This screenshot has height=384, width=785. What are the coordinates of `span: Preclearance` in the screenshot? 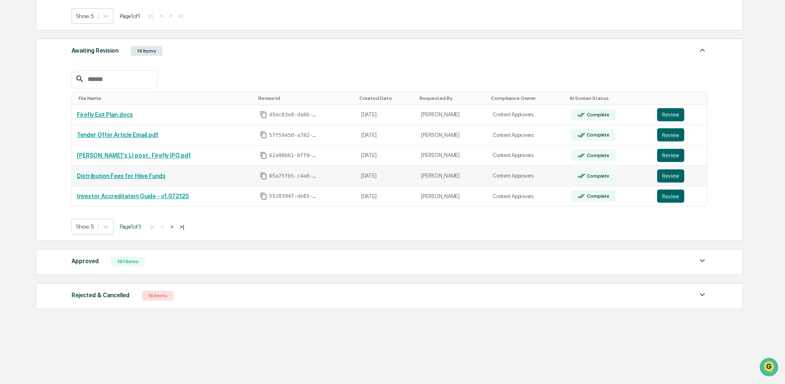 It's located at (35, 108).